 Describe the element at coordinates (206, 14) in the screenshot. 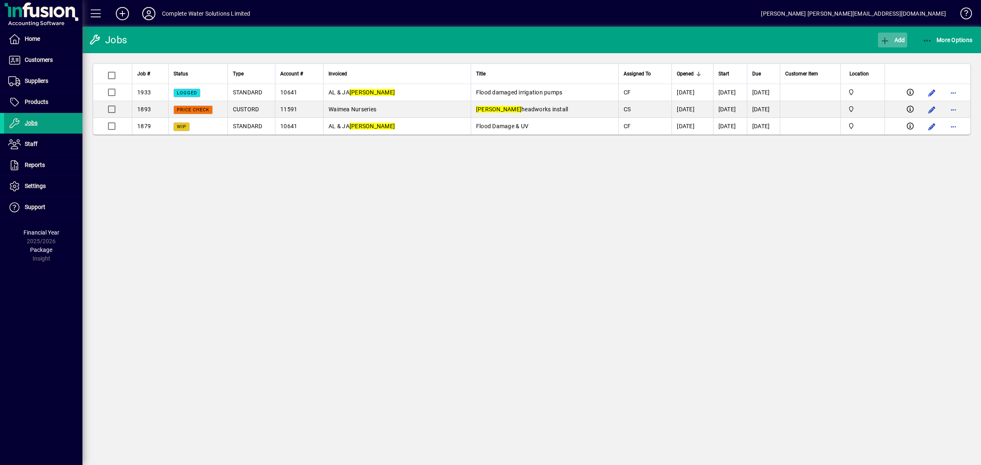

I see `div: Complete Water Solutions Limited` at that location.